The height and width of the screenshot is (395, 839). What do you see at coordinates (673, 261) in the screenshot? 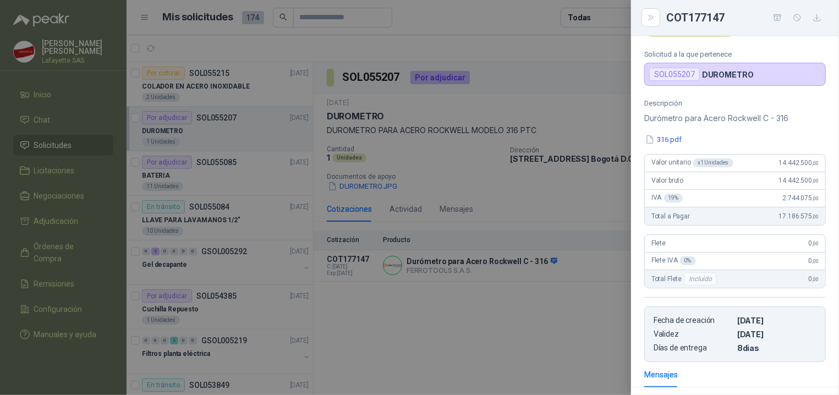
I see `span: Flete IVA` at bounding box center [673, 261].